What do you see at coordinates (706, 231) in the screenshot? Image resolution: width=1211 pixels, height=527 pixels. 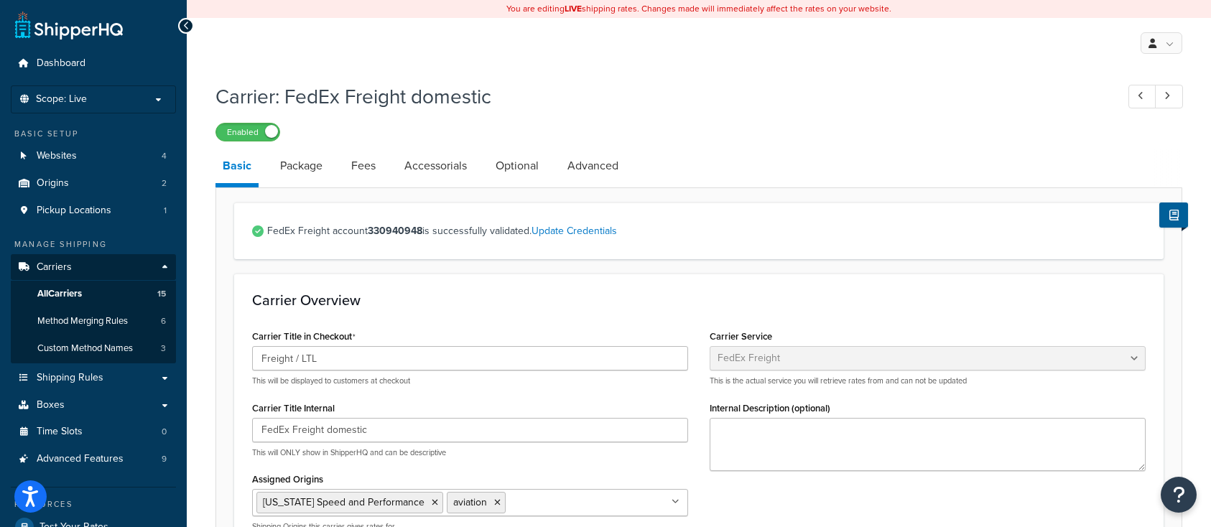 I see `span: FedEx Freight account is successfully validated.` at bounding box center [706, 231].